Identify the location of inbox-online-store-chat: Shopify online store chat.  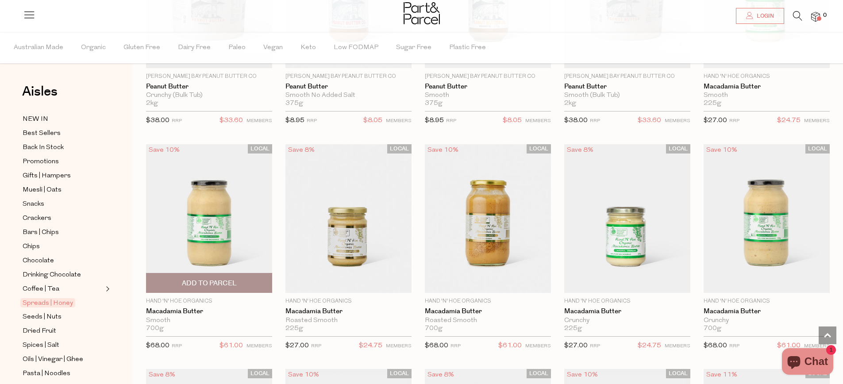
(808, 362).